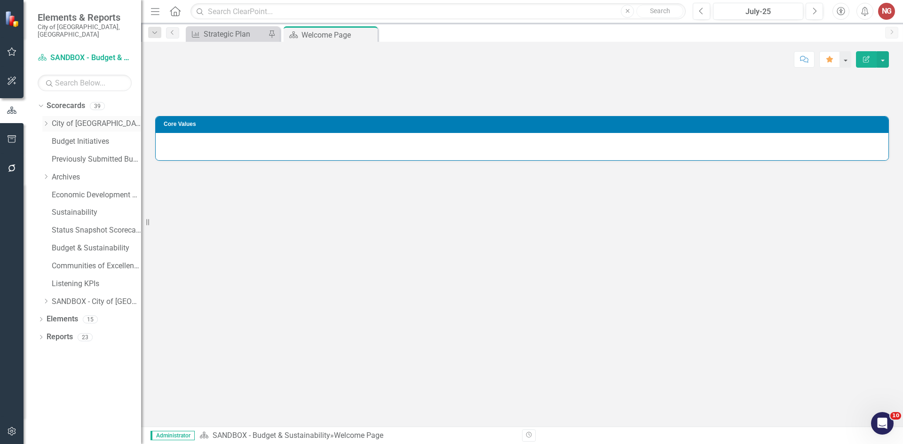  I want to click on div: 23, so click(85, 337).